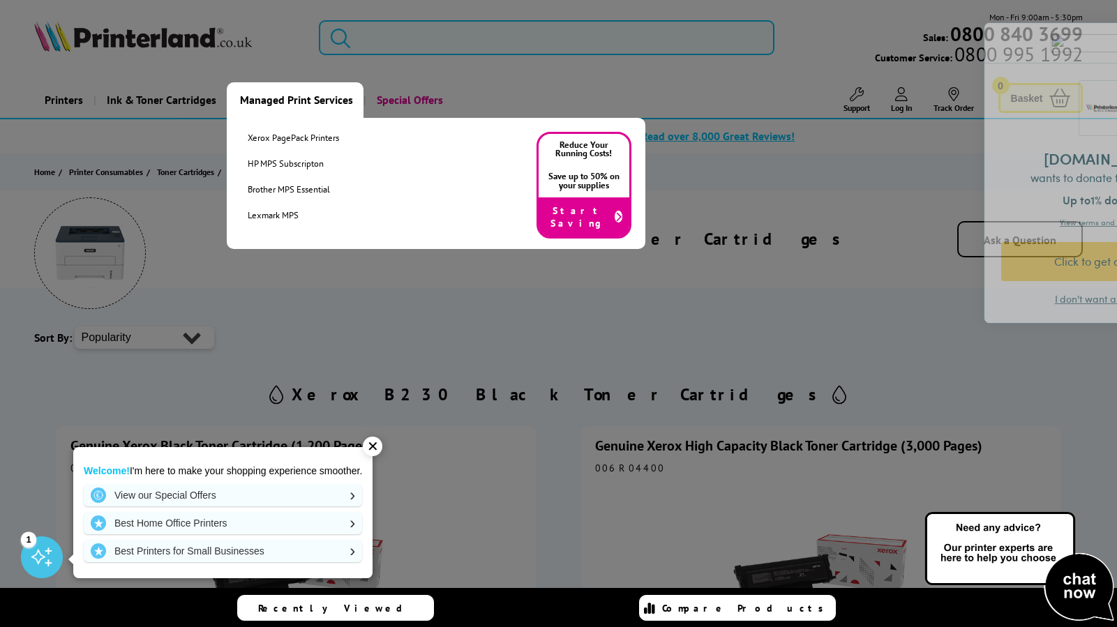 The height and width of the screenshot is (627, 1117). Describe the element at coordinates (293, 215) in the screenshot. I see `a: Lexmark MPS` at that location.